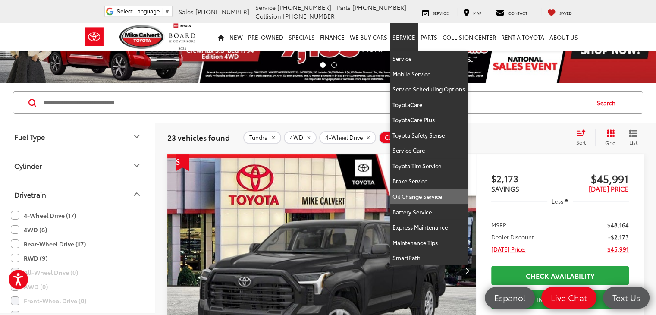  I want to click on button: DrivetrainDrivetrain, so click(78, 194).